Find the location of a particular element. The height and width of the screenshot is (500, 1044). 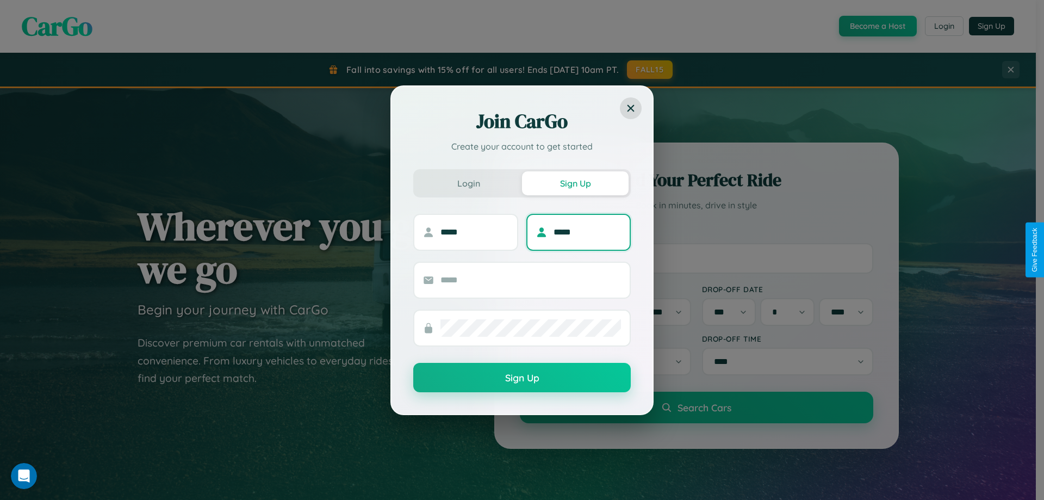

div: Give Feedback is located at coordinates (1035, 250).